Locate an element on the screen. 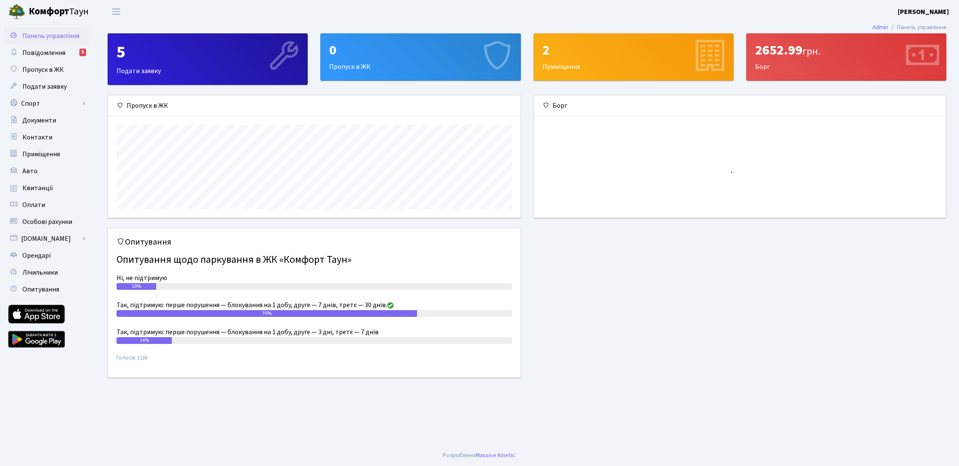 This screenshot has height=466, width=959. a: Оплати is located at coordinates (46, 205).